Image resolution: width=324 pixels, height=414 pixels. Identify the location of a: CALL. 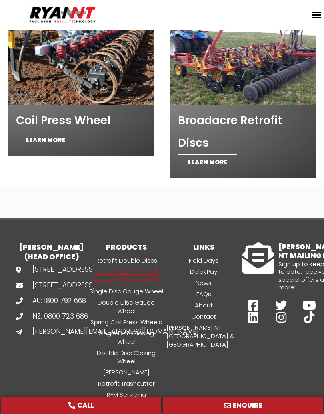
(81, 406).